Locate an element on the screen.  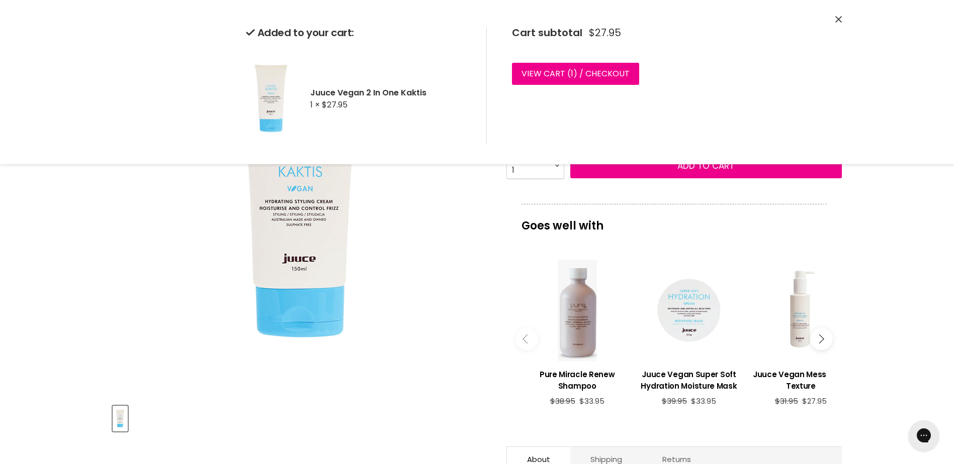
button: Add to cart is located at coordinates (706, 166).